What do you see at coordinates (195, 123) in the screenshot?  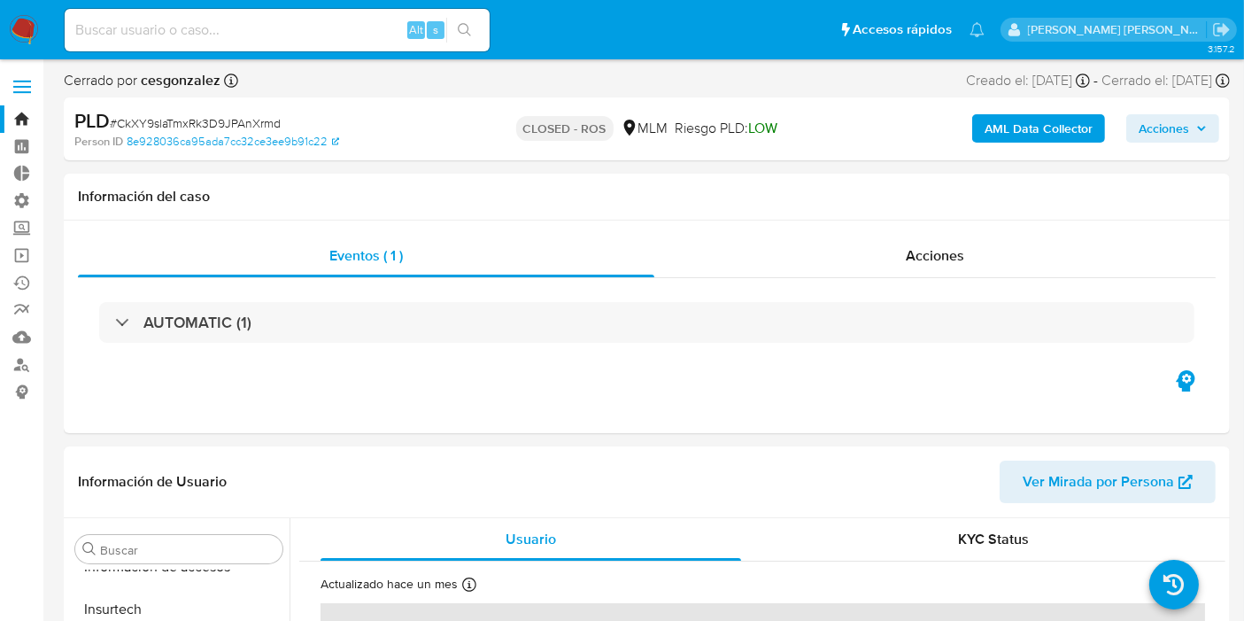 I see `span: # CkXY9slaTmxRk3D9JPAnXrmd` at bounding box center [195, 123].